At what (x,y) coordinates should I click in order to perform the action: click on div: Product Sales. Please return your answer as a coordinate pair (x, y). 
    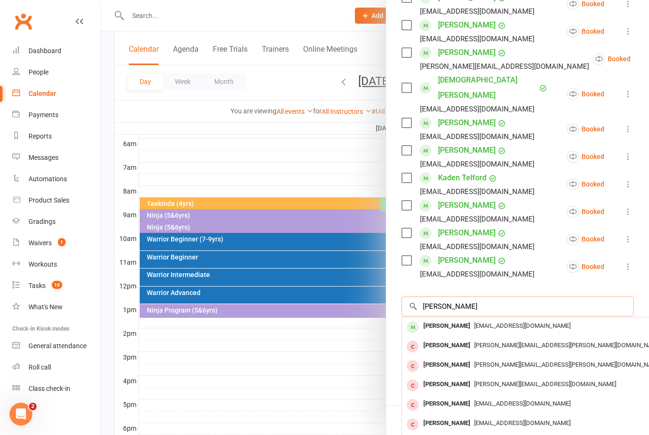
    Looking at the image, I should click on (49, 200).